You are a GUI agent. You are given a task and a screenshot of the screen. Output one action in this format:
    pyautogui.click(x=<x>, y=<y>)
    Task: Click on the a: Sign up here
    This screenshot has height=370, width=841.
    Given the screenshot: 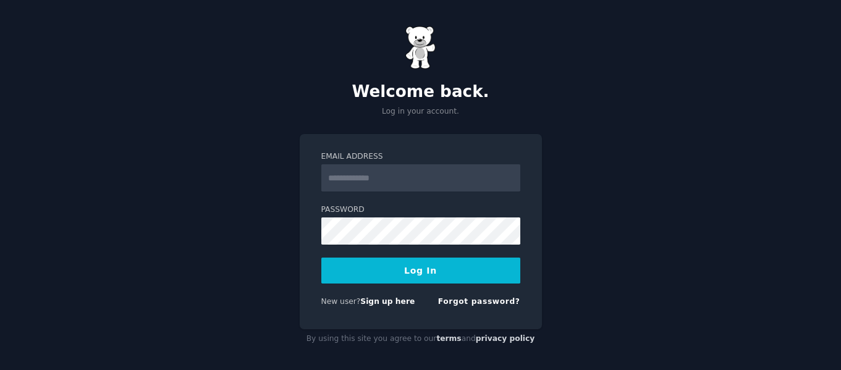 What is the action you would take?
    pyautogui.click(x=388, y=302)
    